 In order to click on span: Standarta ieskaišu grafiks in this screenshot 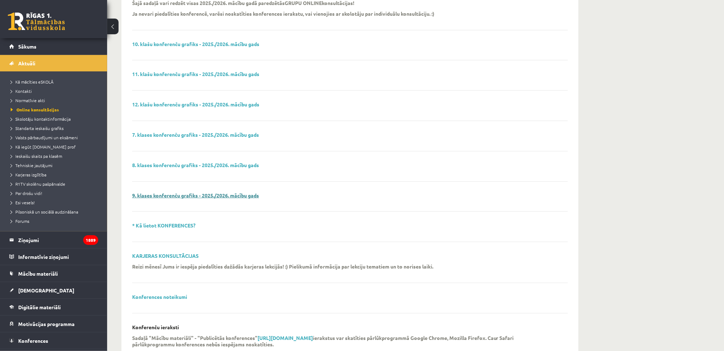, I will do `click(37, 128)`.